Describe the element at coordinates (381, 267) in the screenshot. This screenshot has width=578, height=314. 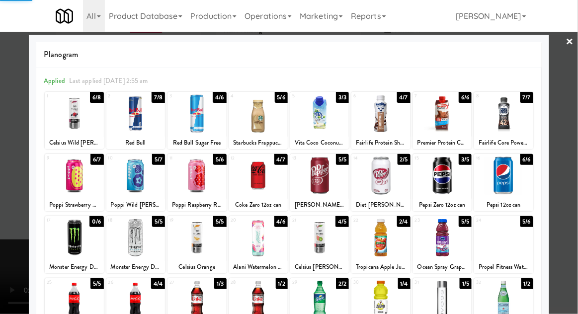
I see `div: Tropicana Apple Juice` at that location.